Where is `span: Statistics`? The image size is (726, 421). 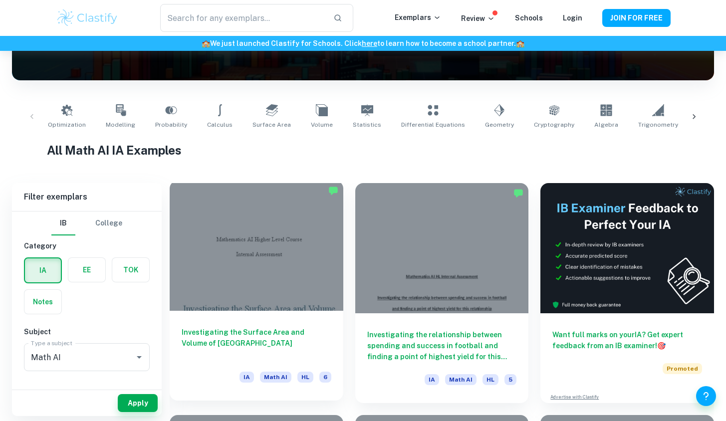 span: Statistics is located at coordinates (367, 125).